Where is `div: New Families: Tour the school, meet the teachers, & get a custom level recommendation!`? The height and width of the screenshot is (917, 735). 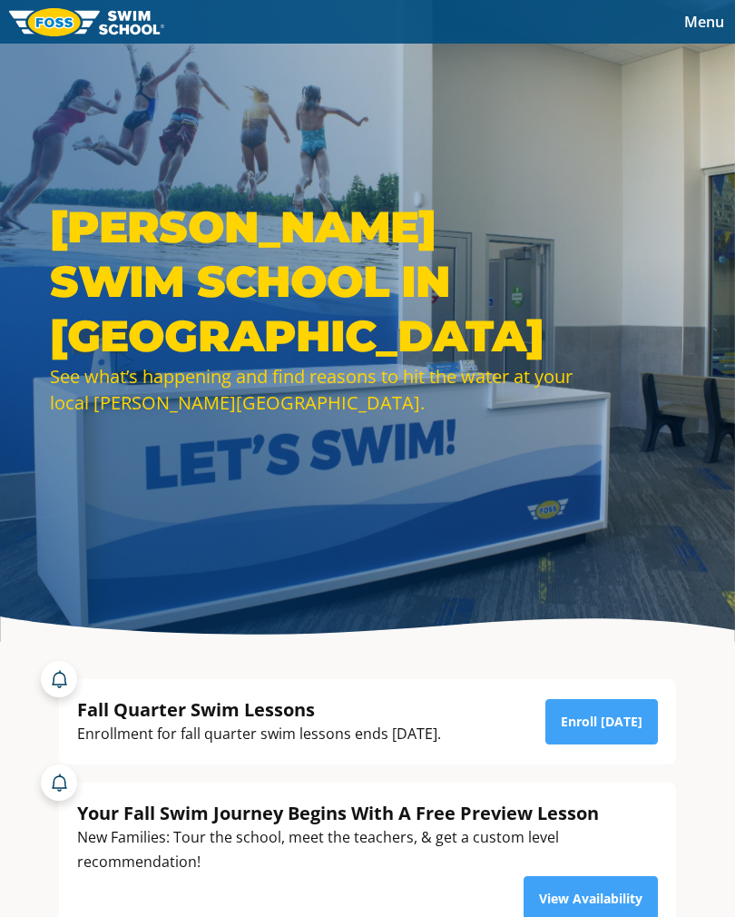 div: New Families: Tour the school, meet the teachers, & get a custom level recommendation! is located at coordinates (368, 849).